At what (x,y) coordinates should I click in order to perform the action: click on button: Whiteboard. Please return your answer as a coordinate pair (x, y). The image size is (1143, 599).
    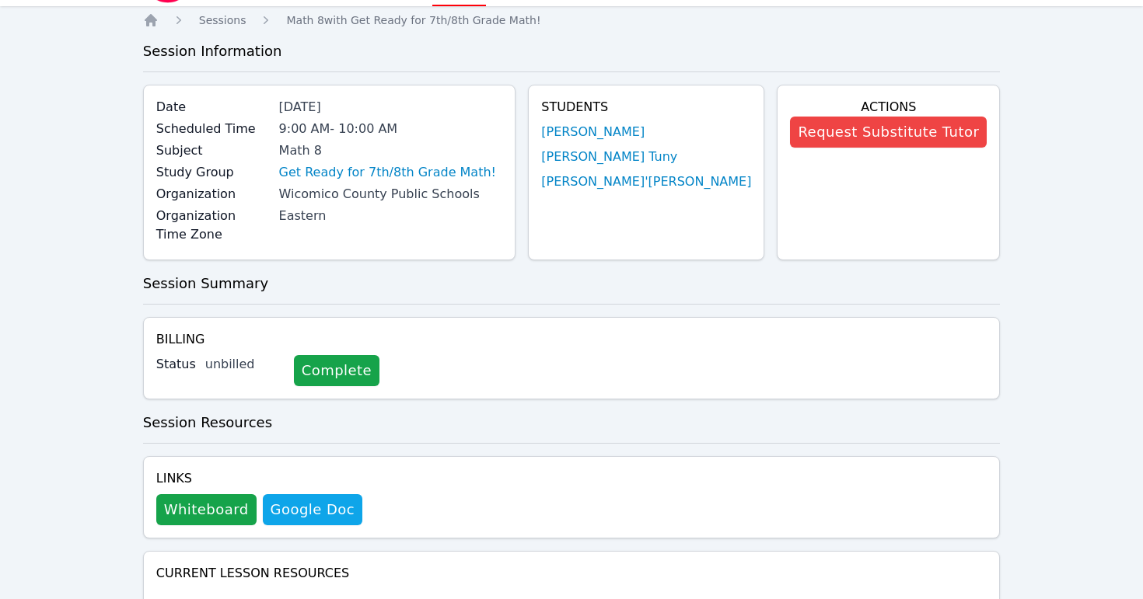
    Looking at the image, I should click on (206, 510).